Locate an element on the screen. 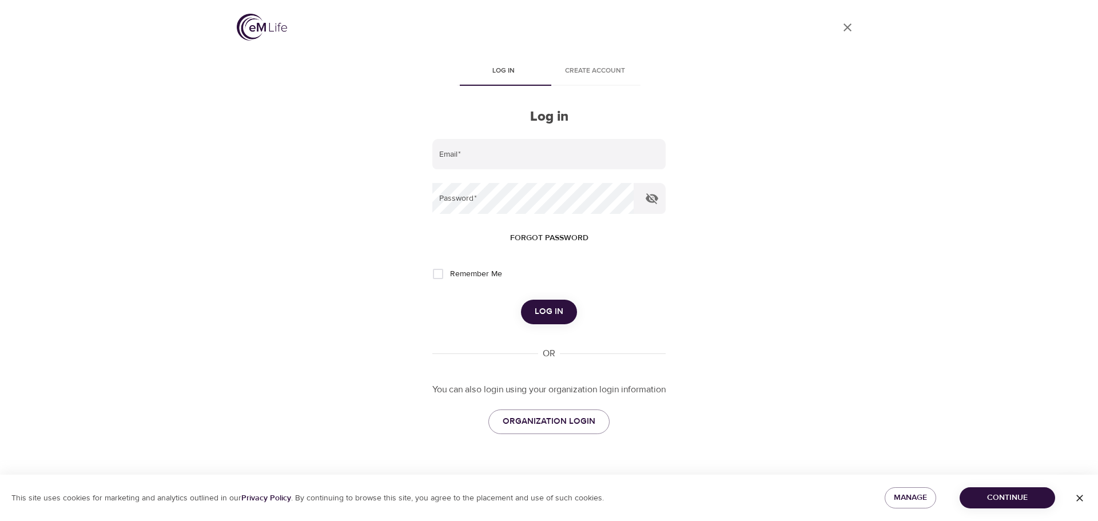 This screenshot has height=521, width=1098. span: ORGANIZATION LOGIN is located at coordinates (549, 421).